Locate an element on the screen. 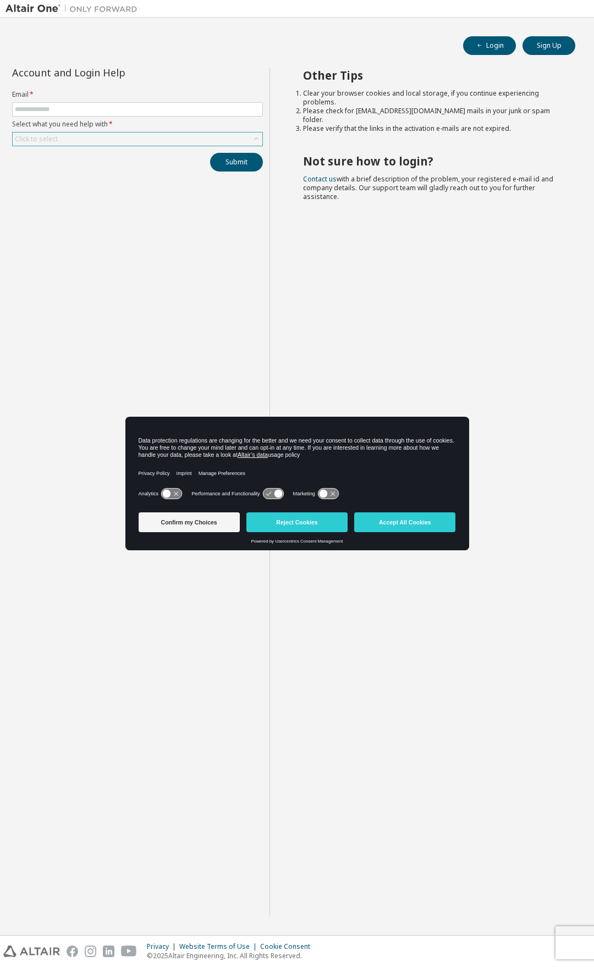  label: Select what you need help with is located at coordinates (137, 124).